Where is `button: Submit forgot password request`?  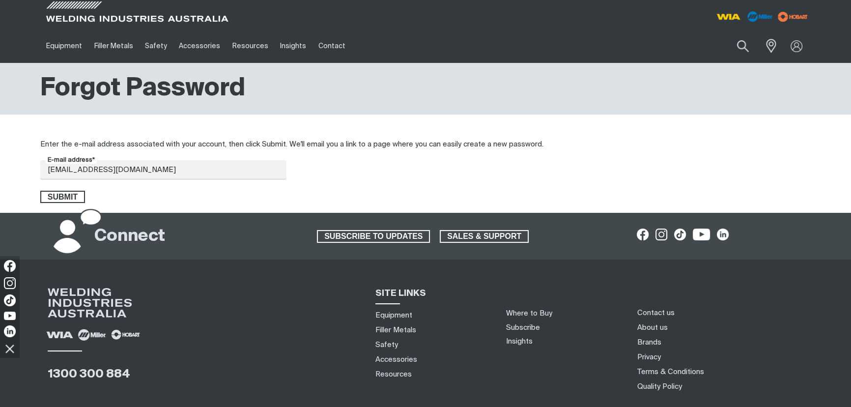 button: Submit forgot password request is located at coordinates (62, 197).